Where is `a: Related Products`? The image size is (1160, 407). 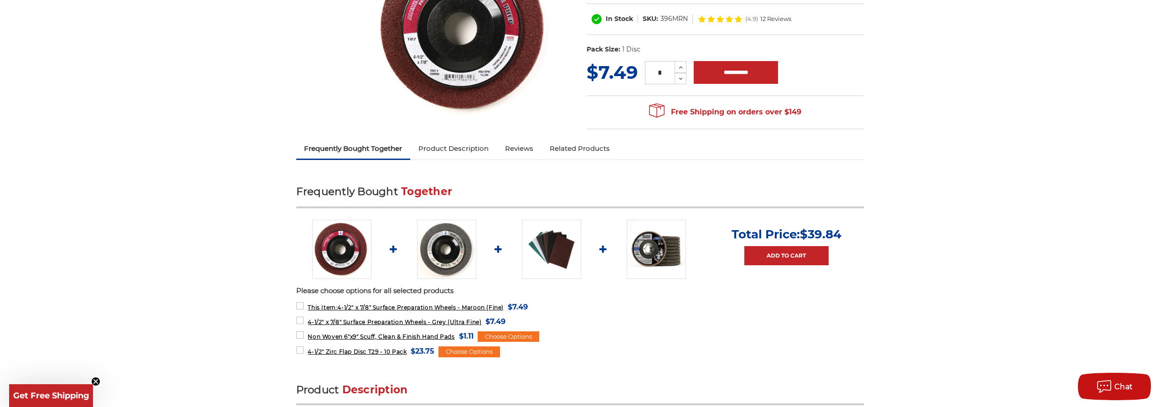 a: Related Products is located at coordinates (580, 149).